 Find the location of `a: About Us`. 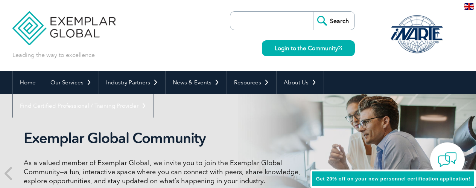

a: About Us is located at coordinates (300, 82).